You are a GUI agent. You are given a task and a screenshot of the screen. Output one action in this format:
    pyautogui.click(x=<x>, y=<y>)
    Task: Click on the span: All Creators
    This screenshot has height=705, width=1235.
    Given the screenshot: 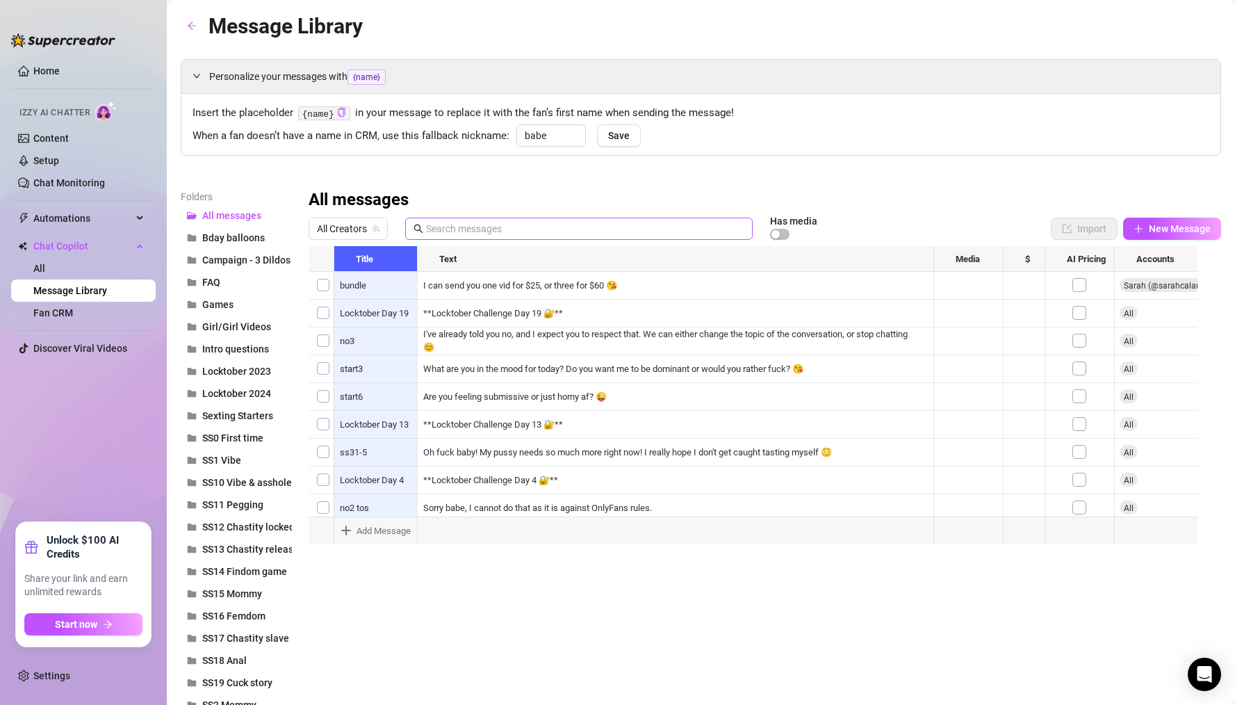 What is the action you would take?
    pyautogui.click(x=348, y=229)
    